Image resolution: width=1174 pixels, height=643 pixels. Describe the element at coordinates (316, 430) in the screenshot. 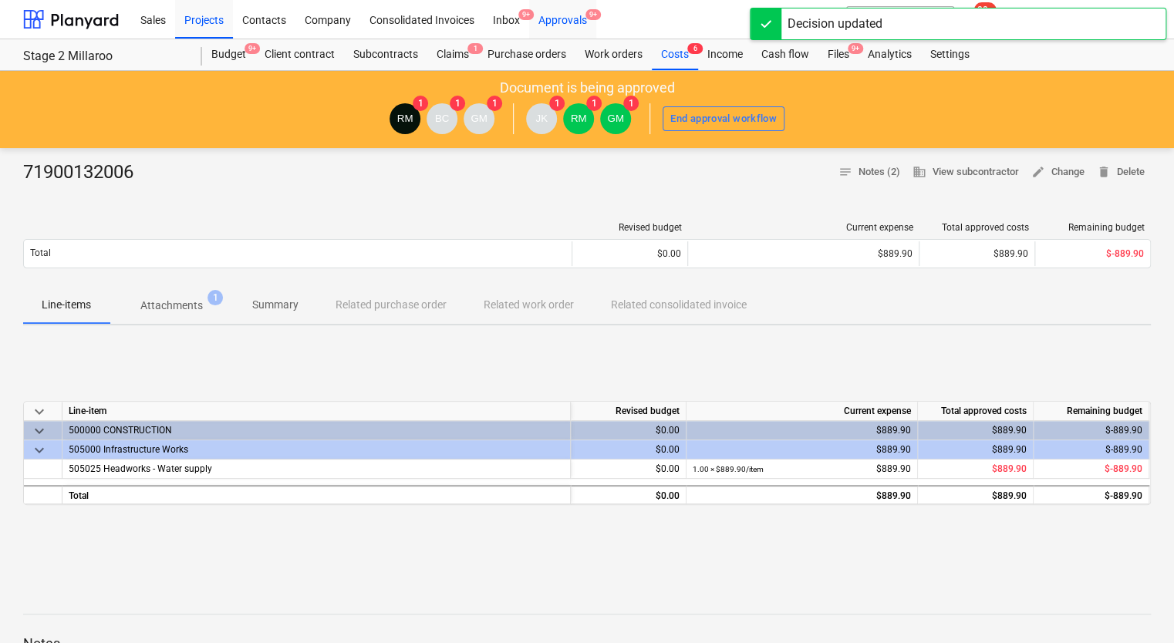

I see `div: 500000 CONSTRUCTION` at that location.